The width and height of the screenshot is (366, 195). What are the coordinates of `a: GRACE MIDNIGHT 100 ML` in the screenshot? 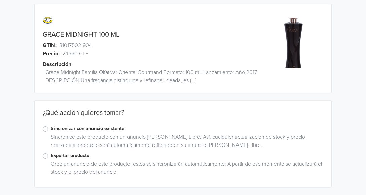 It's located at (81, 35).